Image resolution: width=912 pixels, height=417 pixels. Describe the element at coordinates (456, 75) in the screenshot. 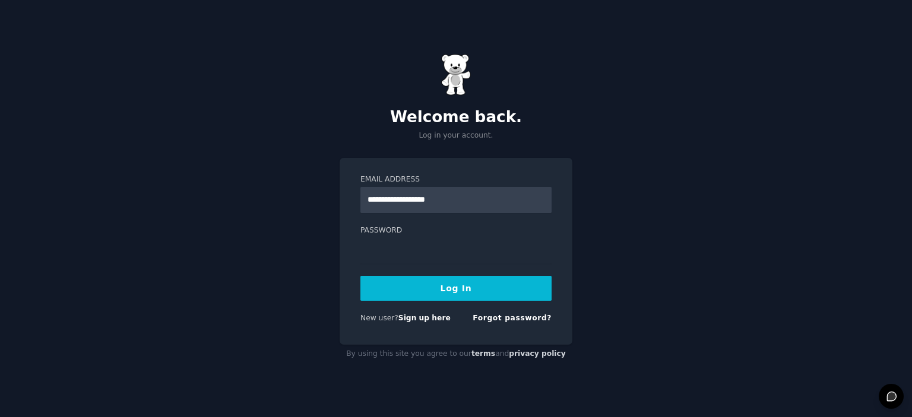

I see `img: Gummy Bear` at that location.